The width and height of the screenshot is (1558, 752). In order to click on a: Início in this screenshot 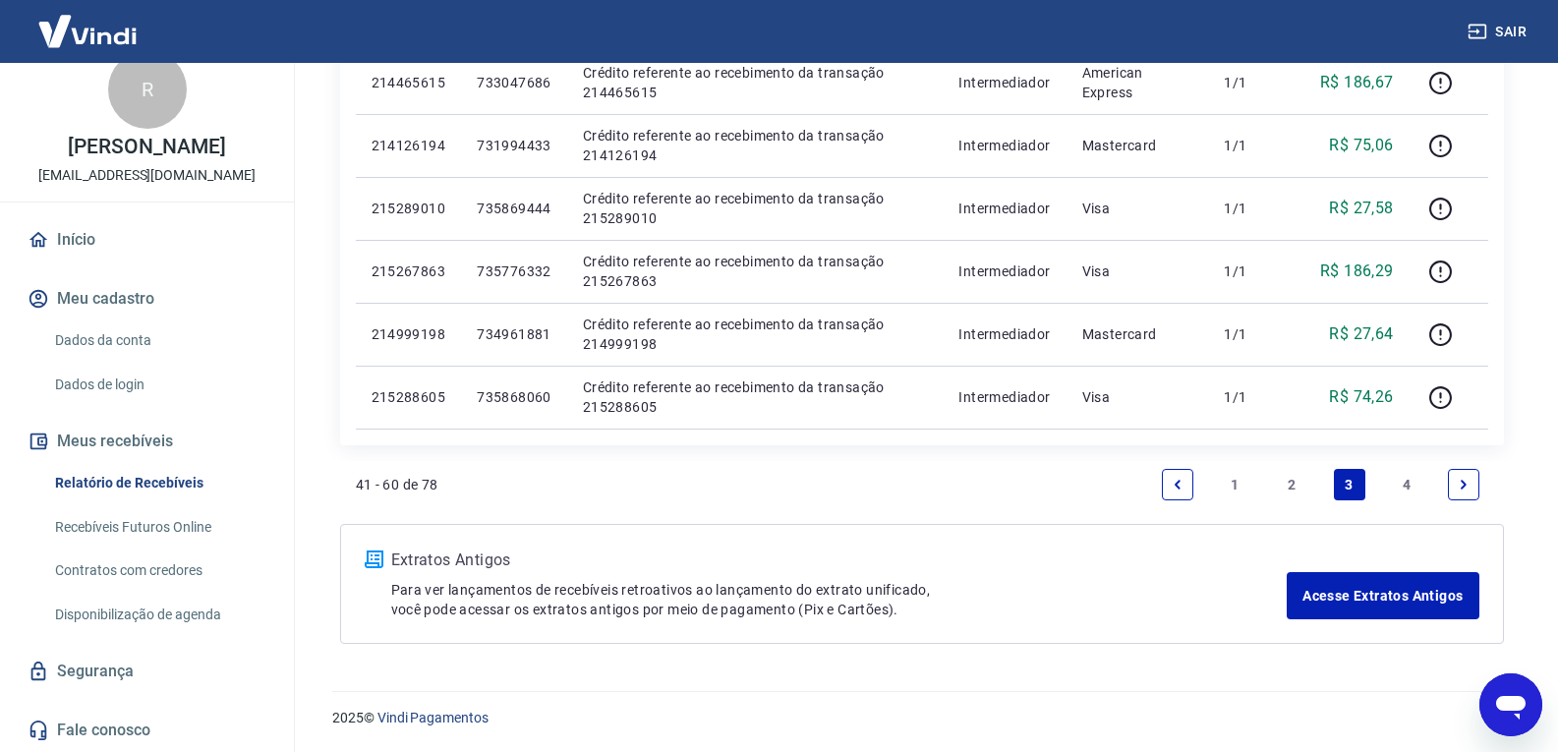, I will do `click(146, 240)`.